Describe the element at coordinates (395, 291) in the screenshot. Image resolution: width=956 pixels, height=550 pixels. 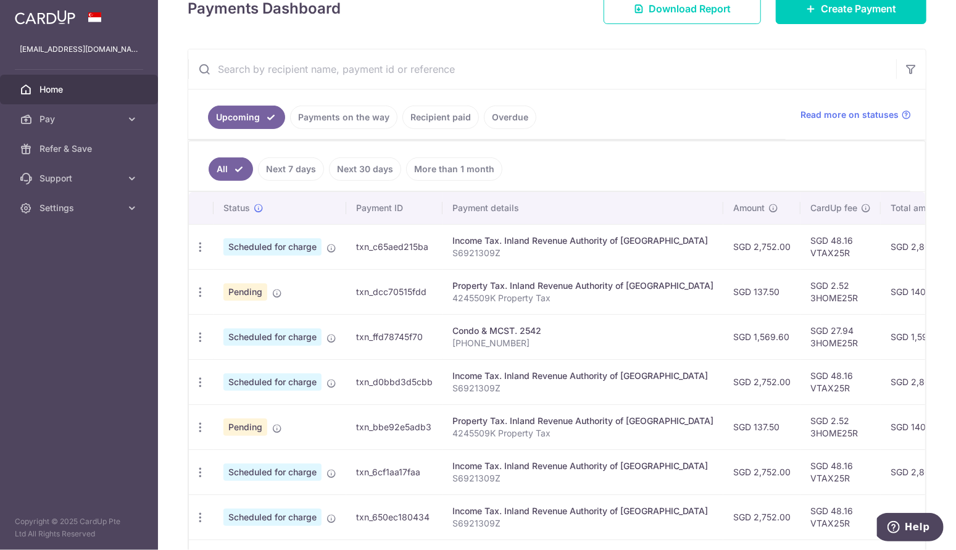
I see `td: txn_dcc70515fdd` at that location.